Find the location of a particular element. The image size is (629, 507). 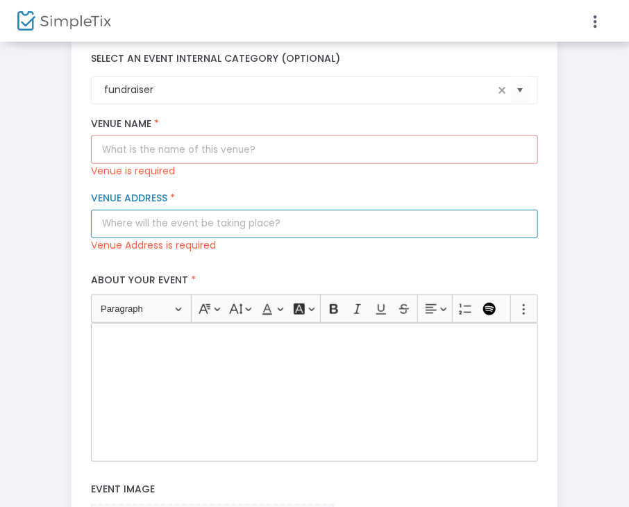

span: clear is located at coordinates (503, 90).